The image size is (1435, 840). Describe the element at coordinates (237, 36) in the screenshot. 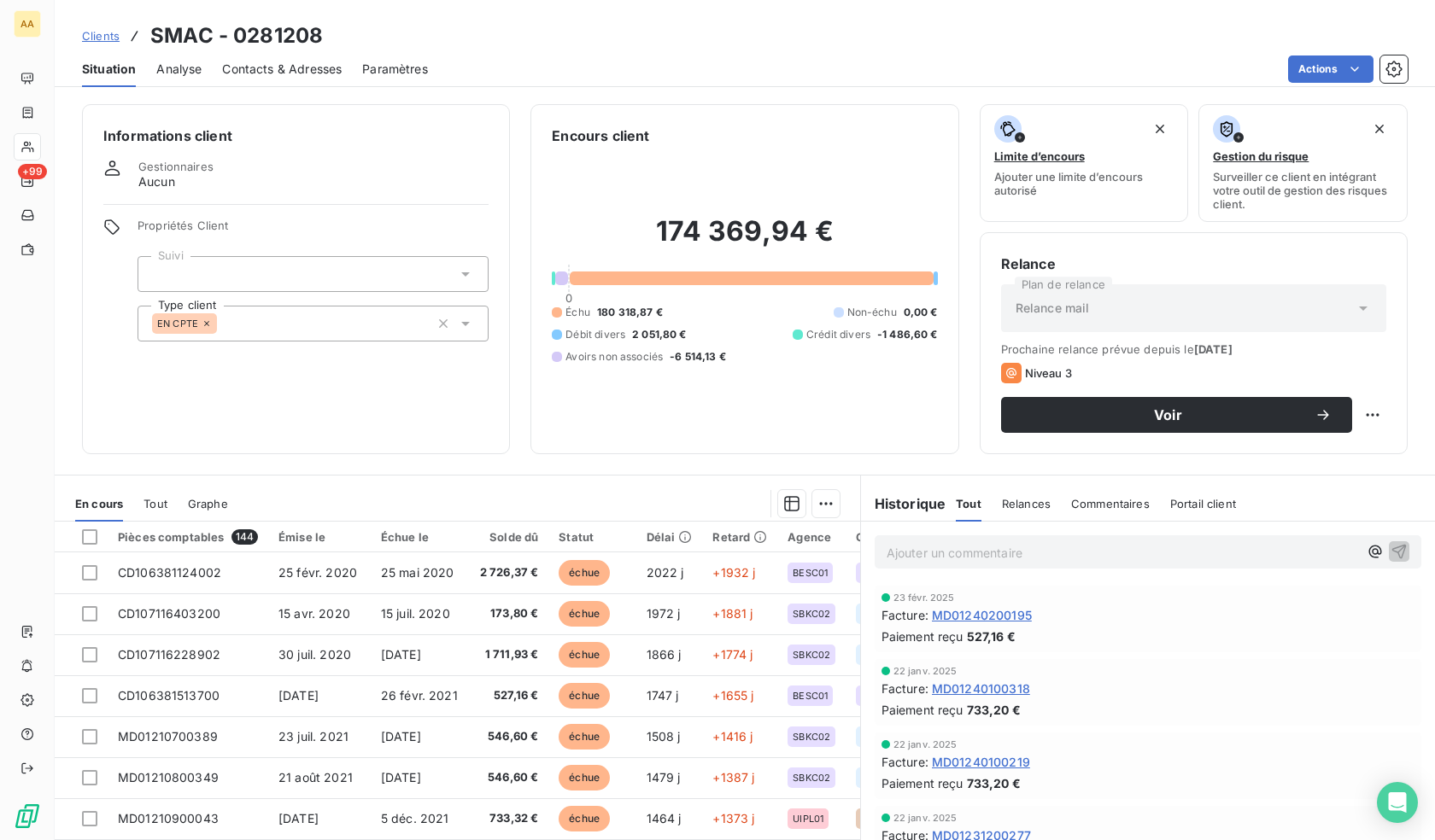

I see `h3: SMAC - 0281208` at that location.